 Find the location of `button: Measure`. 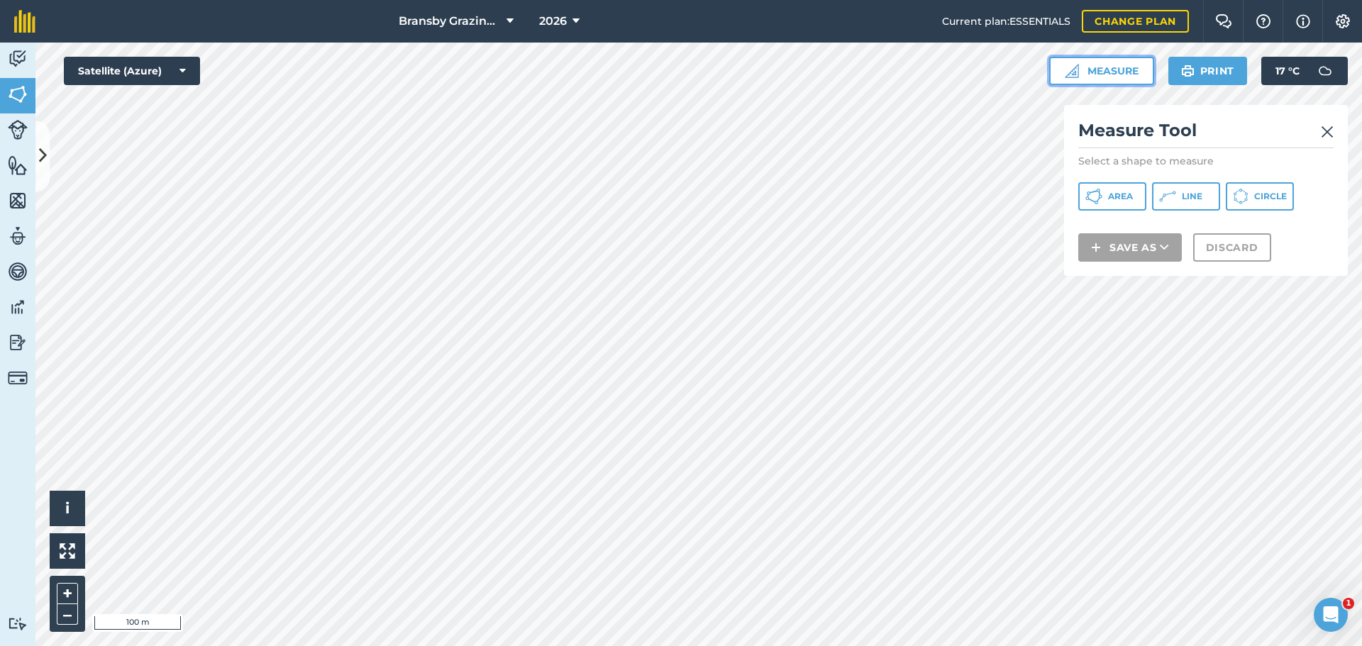

button: Measure is located at coordinates (1101, 71).